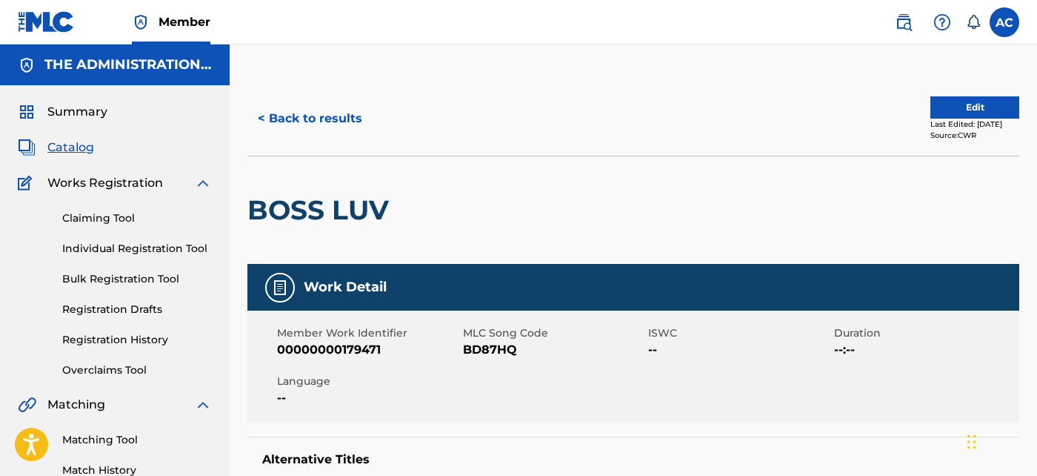 The height and width of the screenshot is (476, 1037). What do you see at coordinates (105, 183) in the screenshot?
I see `span: Works Registration` at bounding box center [105, 183].